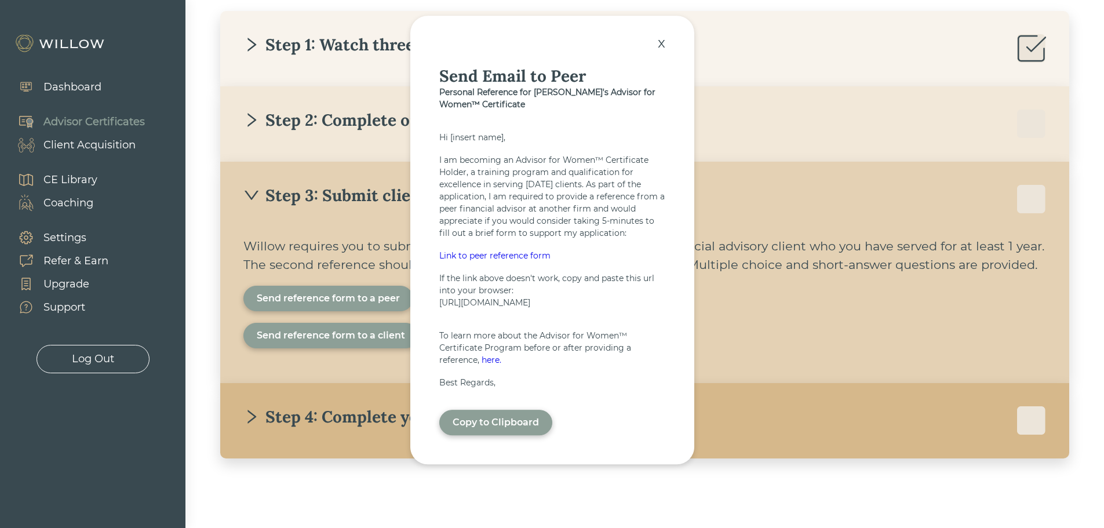 This screenshot has width=1104, height=528. Describe the element at coordinates (367, 45) in the screenshot. I see `div: Step 1: Watch three trainings` at that location.